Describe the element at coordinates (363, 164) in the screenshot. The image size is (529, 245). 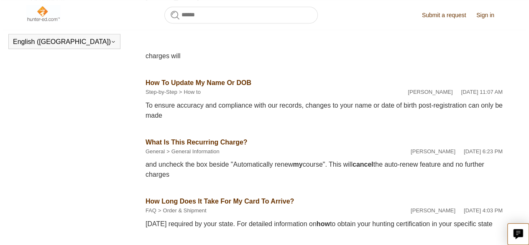
I see `em: cancel` at that location.